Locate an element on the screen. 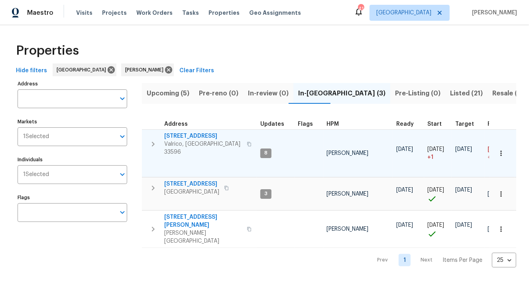 This screenshot has height=293, width=529. span: Tasks is located at coordinates (191, 13).